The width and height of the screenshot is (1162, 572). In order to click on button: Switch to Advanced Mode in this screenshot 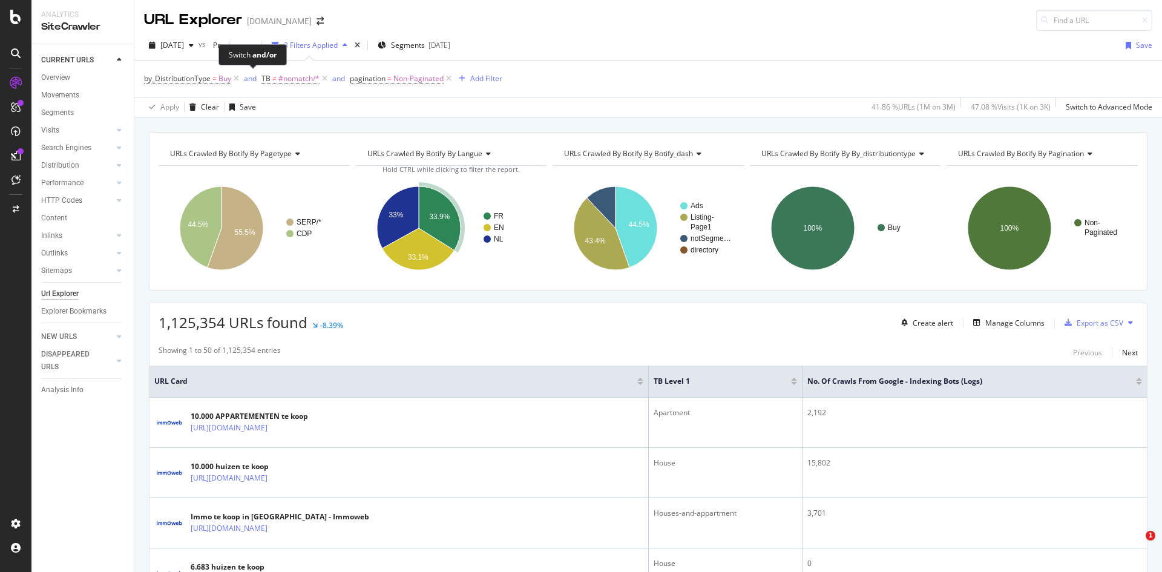, I will do `click(1106, 107)`.